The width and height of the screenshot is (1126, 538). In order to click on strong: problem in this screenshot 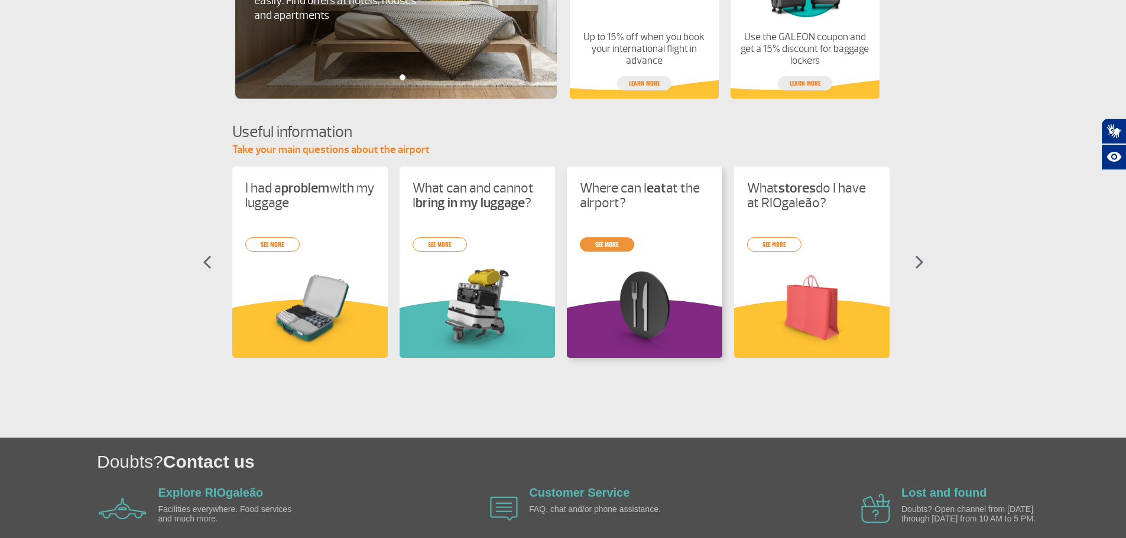, I will do `click(305, 188)`.